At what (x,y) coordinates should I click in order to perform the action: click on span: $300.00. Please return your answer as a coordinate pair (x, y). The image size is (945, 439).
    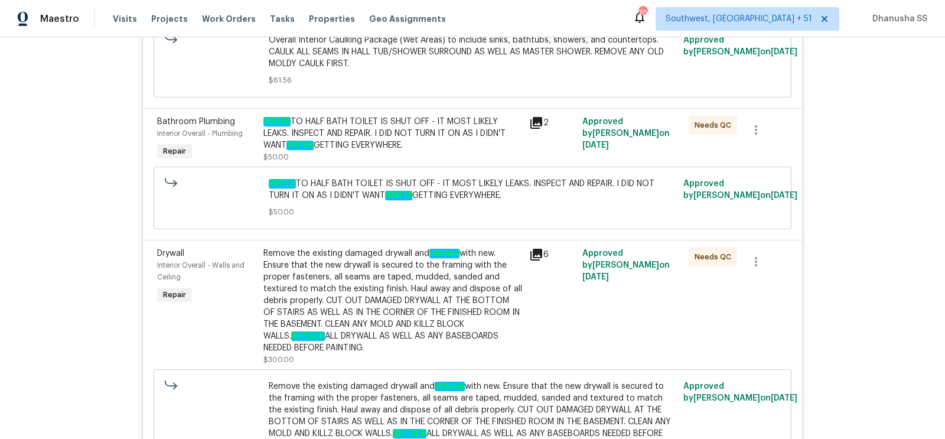
    Looking at the image, I should click on (279, 360).